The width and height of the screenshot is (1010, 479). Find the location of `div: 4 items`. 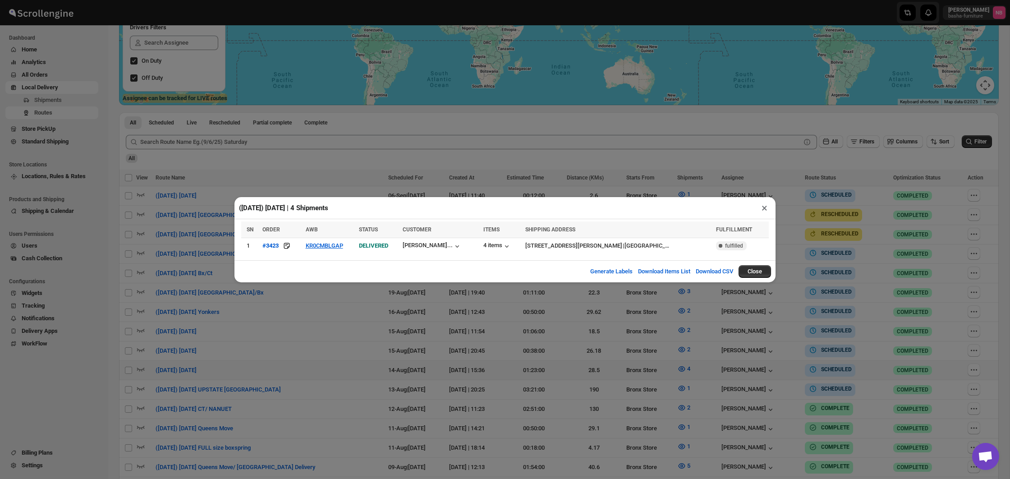

div: 4 items is located at coordinates (497, 246).